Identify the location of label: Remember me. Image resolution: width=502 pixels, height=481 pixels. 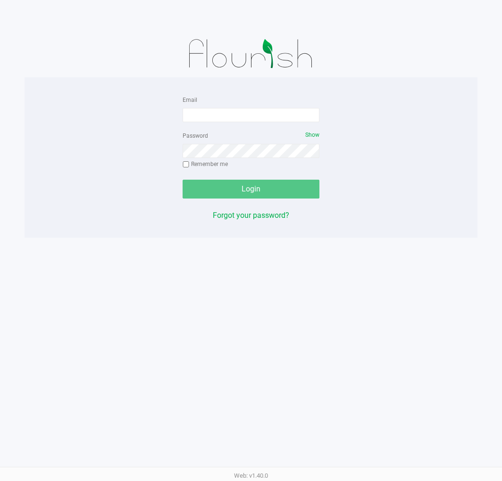
(205, 164).